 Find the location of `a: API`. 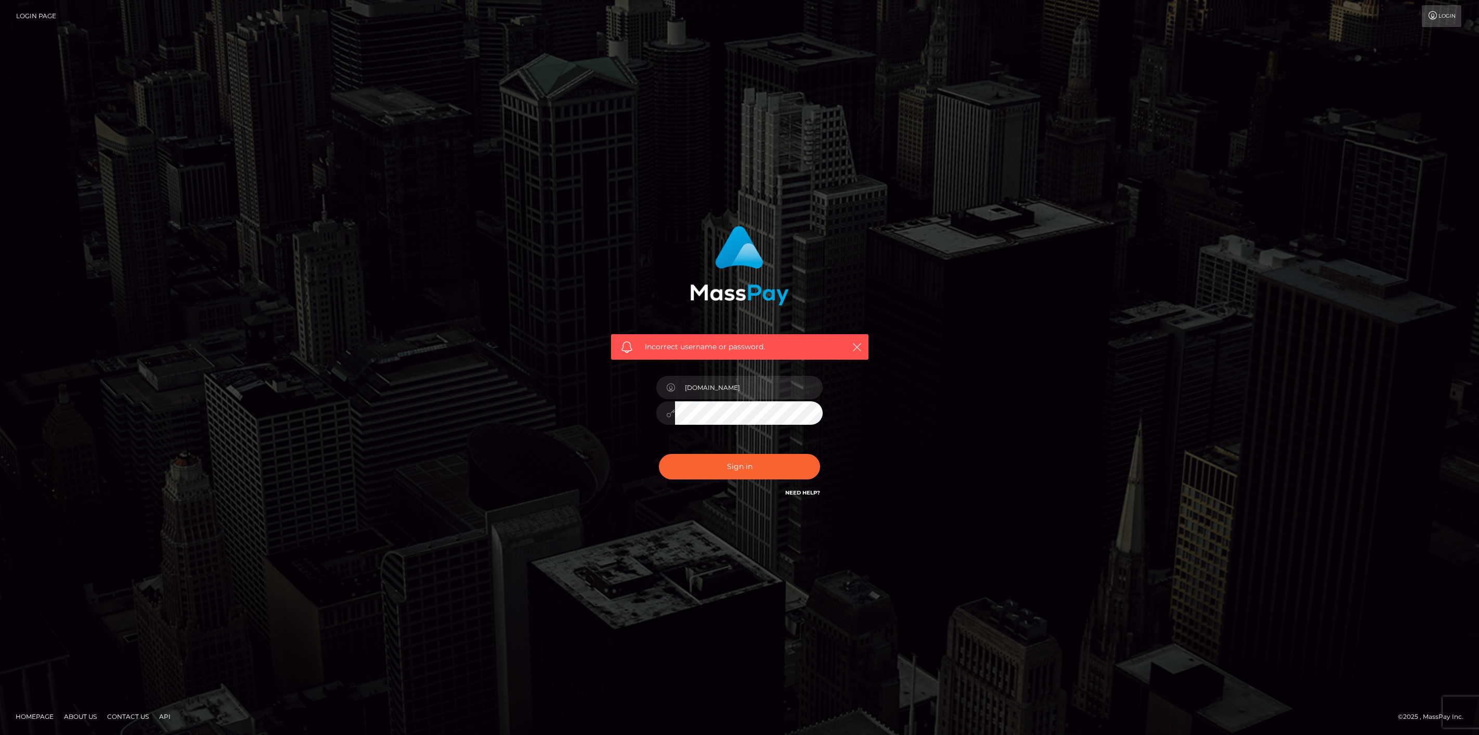

a: API is located at coordinates (165, 716).